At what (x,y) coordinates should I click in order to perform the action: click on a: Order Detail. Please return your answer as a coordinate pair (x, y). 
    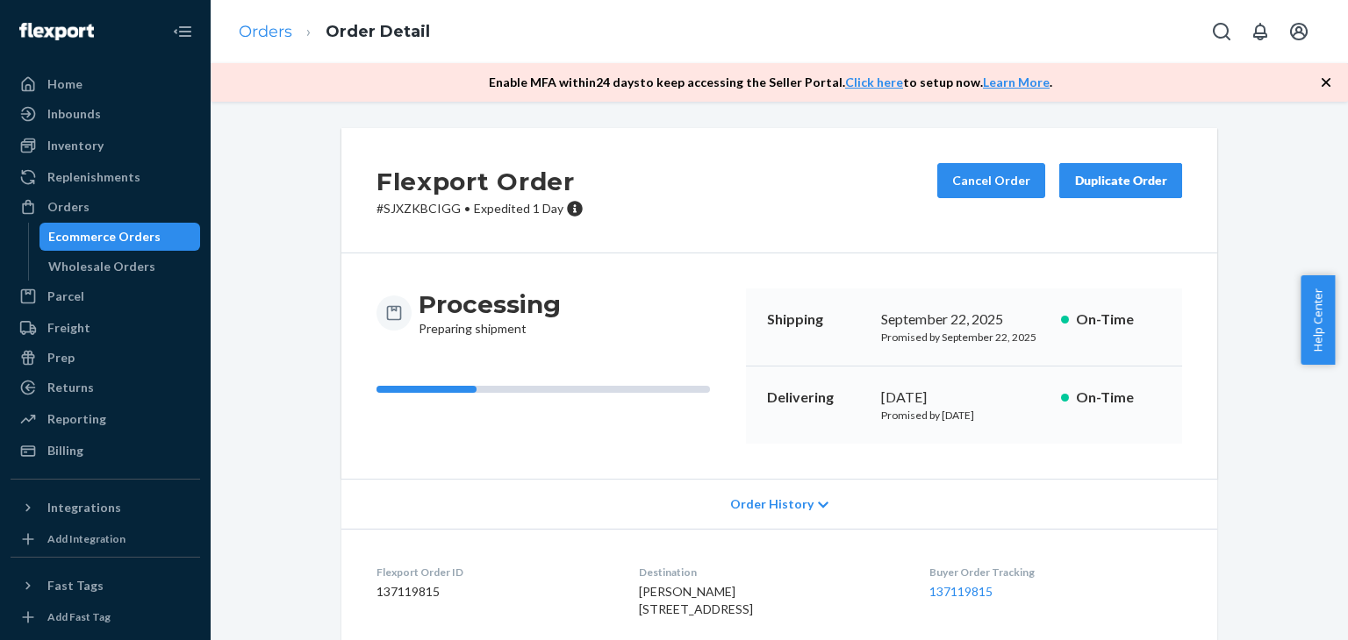
    Looking at the image, I should click on (377, 32).